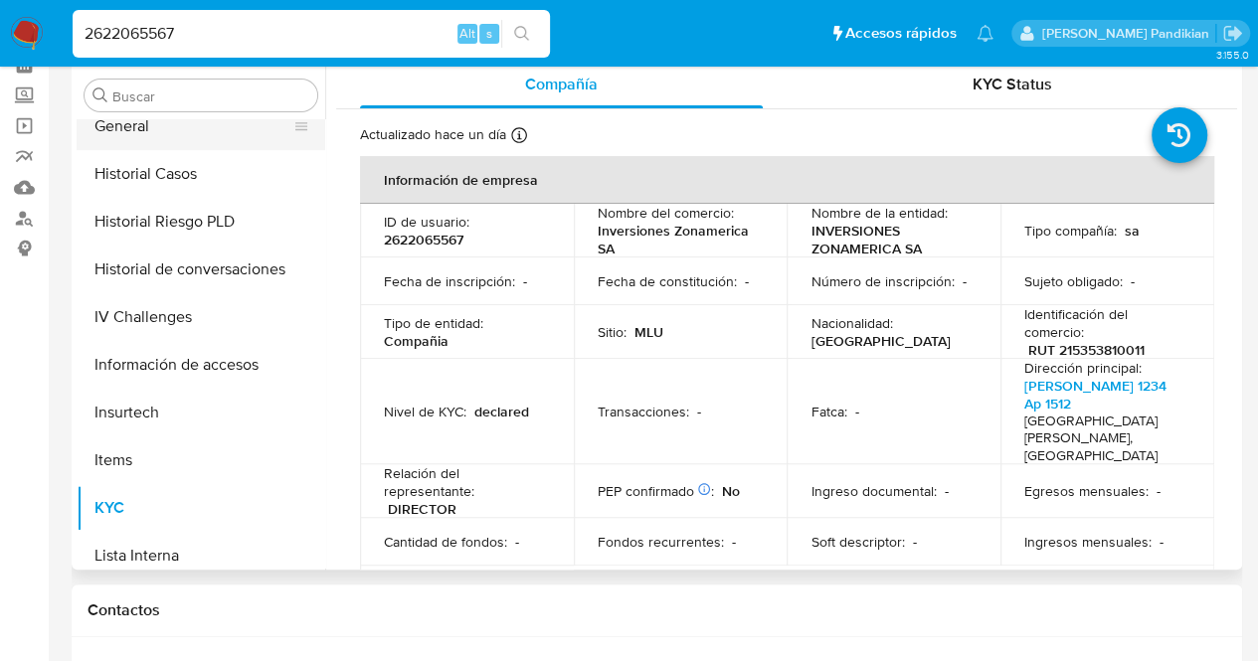  Describe the element at coordinates (467, 33) in the screenshot. I see `span: Alt` at that location.